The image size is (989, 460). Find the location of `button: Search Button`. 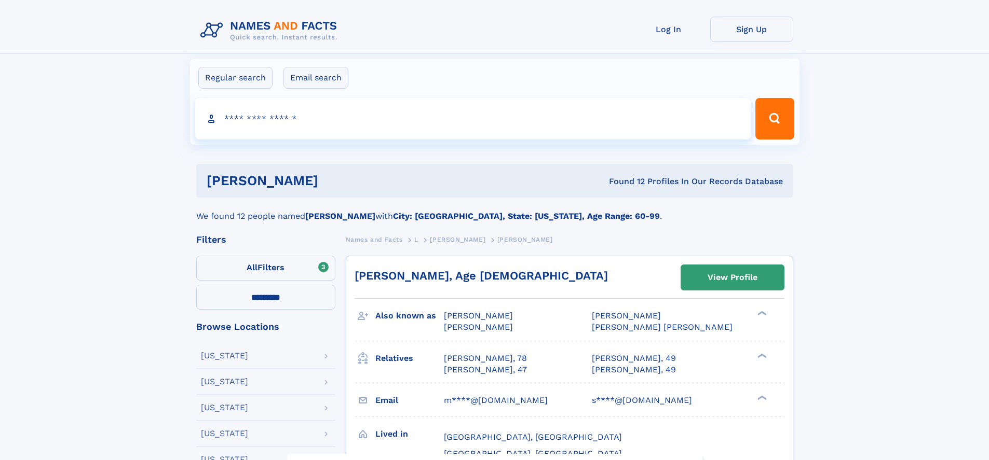

button: Search Button is located at coordinates (775, 119).